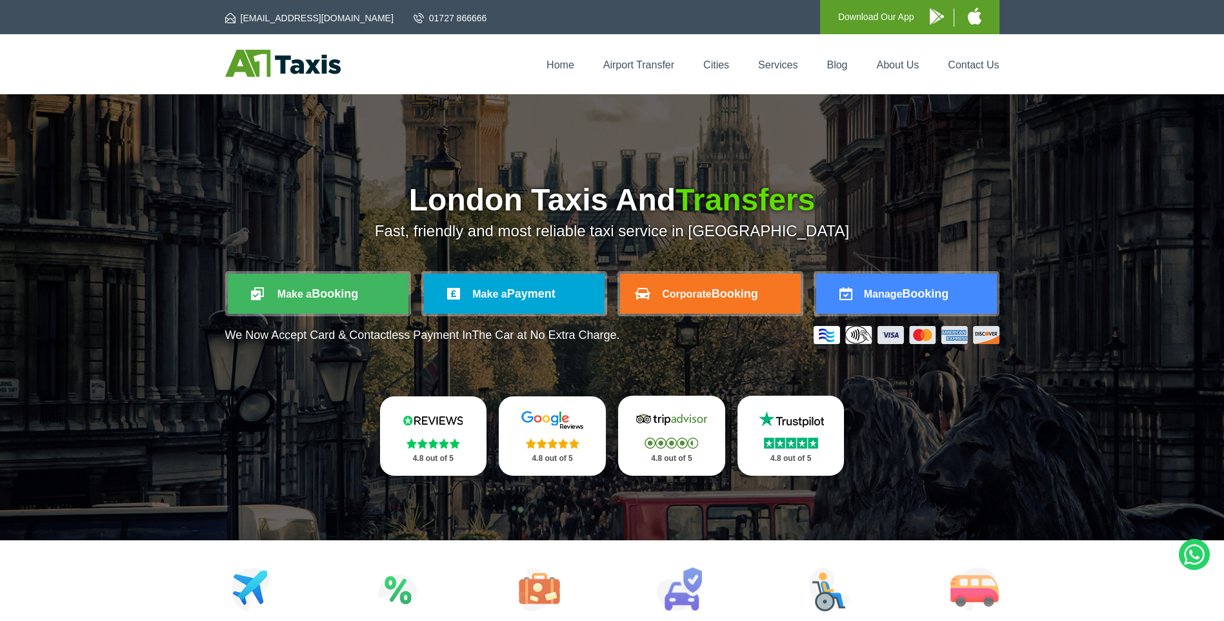  What do you see at coordinates (451, 18) in the screenshot?
I see `a: 01727 866666` at bounding box center [451, 18].